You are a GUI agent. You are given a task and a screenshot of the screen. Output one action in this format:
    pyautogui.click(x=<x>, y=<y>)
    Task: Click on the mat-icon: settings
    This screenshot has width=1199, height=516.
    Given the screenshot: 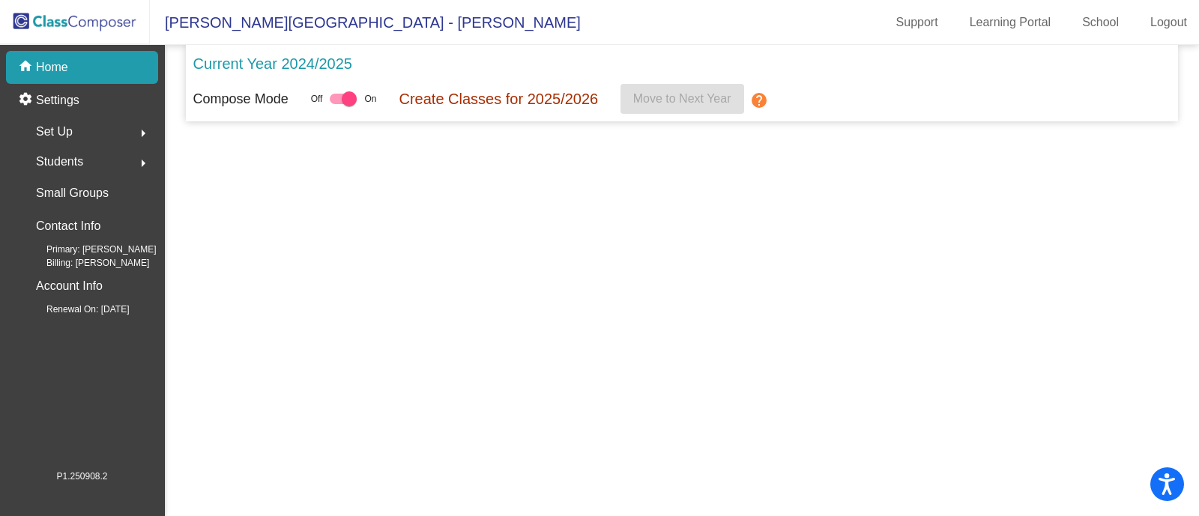 What is the action you would take?
    pyautogui.click(x=27, y=100)
    